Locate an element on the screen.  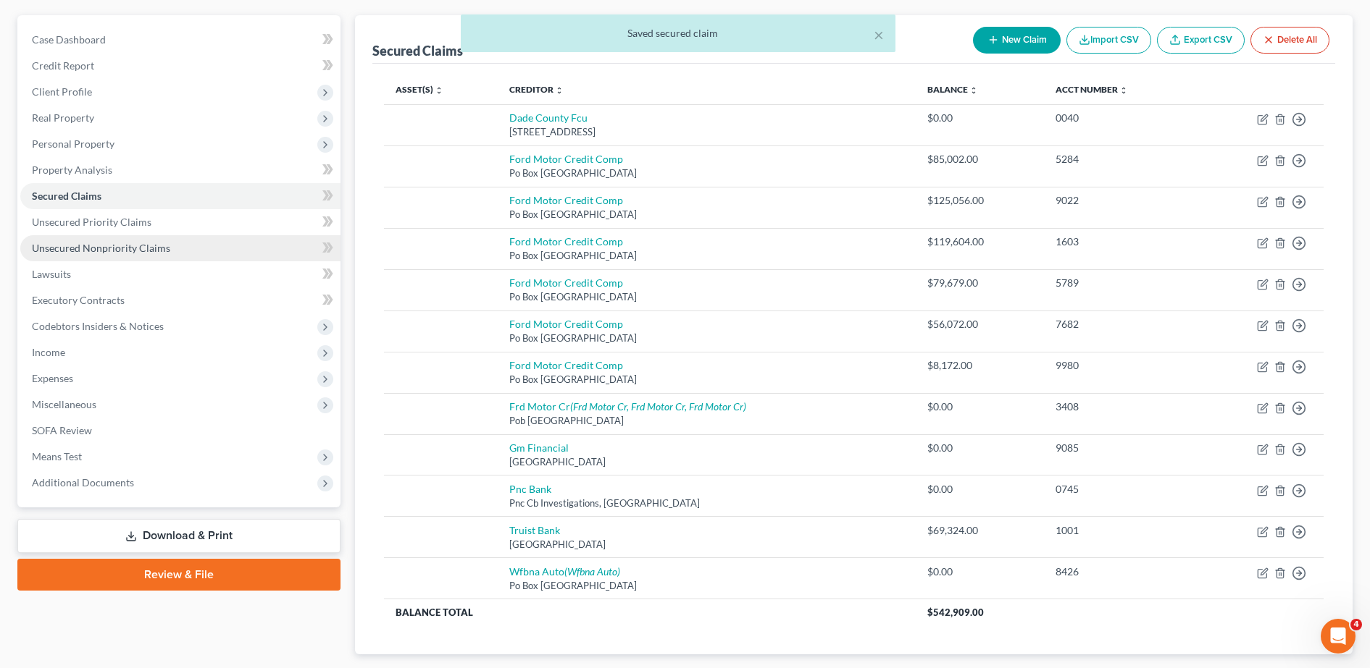
div: $56,072.00 is located at coordinates (979, 324).